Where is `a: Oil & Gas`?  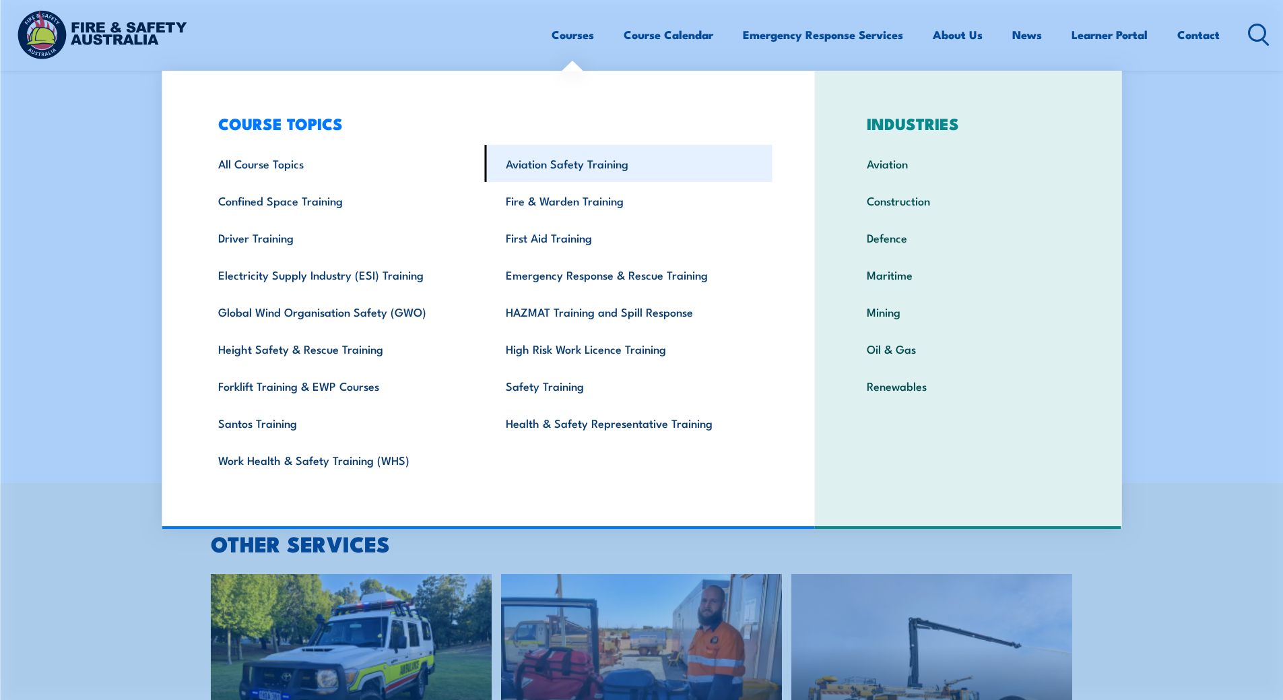 a: Oil & Gas is located at coordinates (968, 348).